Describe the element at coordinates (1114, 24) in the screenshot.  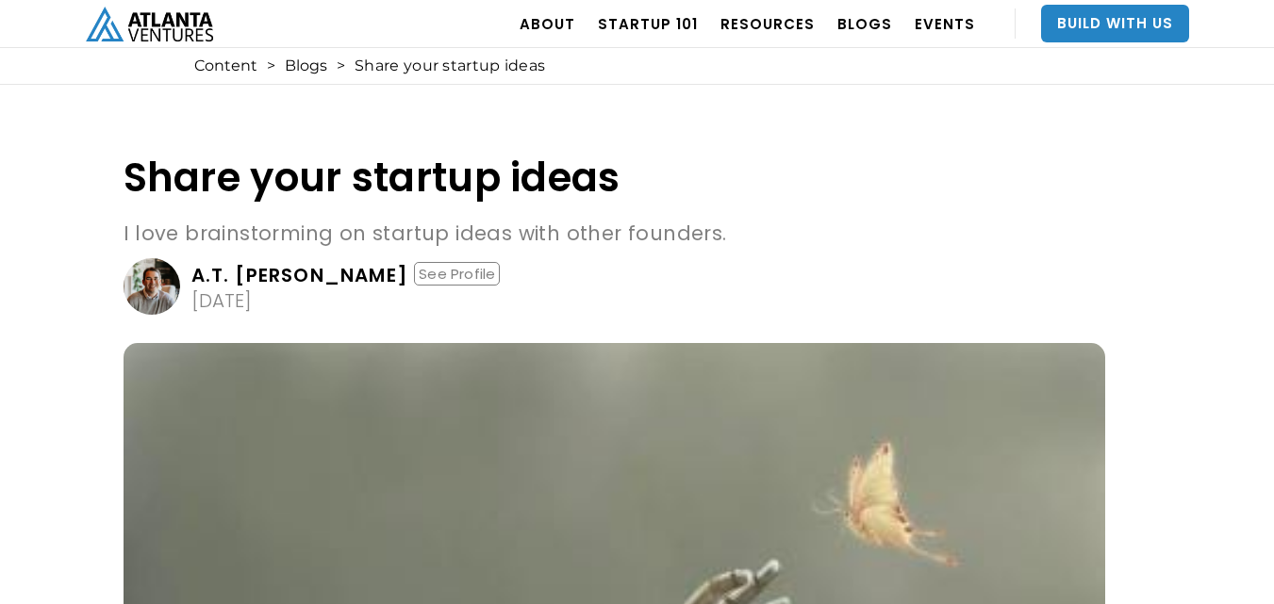
I see `a: Build With Us` at that location.